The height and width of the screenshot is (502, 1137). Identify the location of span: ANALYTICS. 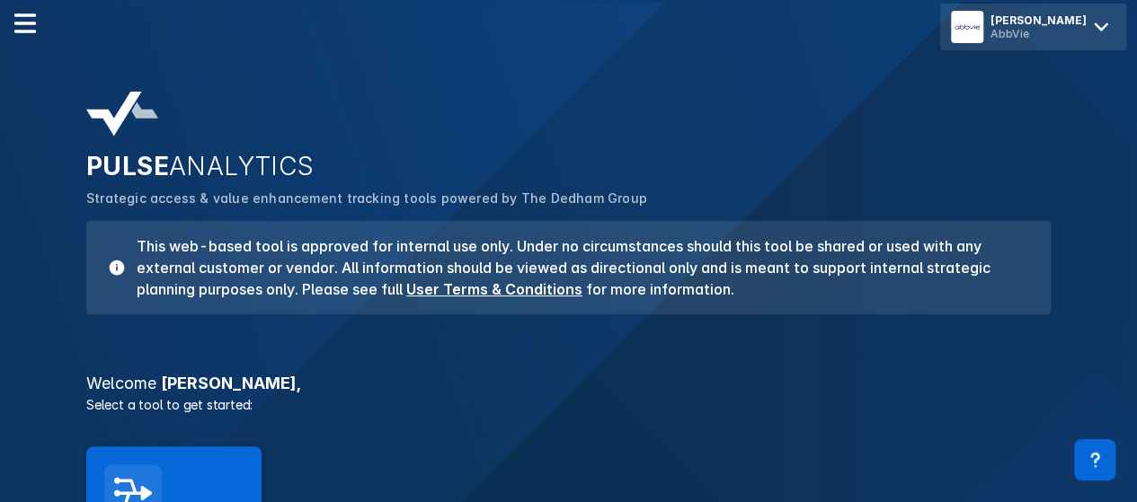
(242, 166).